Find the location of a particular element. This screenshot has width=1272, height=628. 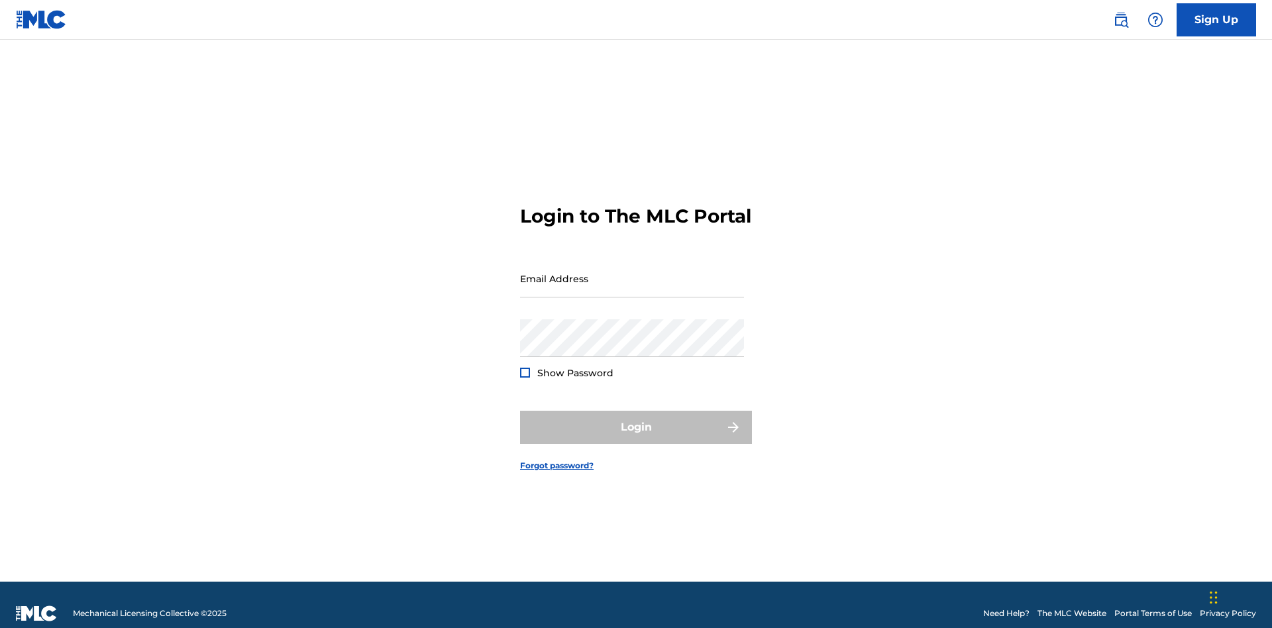

a: Portal Terms of Use is located at coordinates (1152, 613).